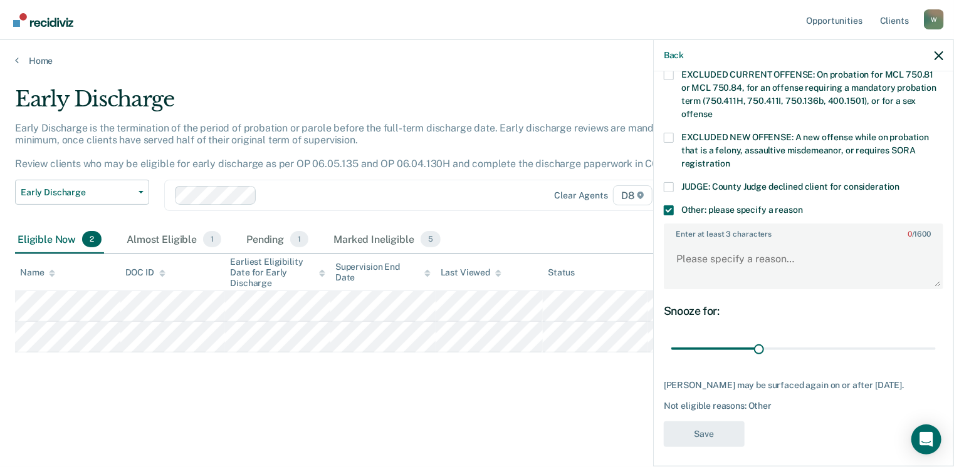 The image size is (954, 467). What do you see at coordinates (803, 311) in the screenshot?
I see `div: Snooze for:` at bounding box center [803, 311].